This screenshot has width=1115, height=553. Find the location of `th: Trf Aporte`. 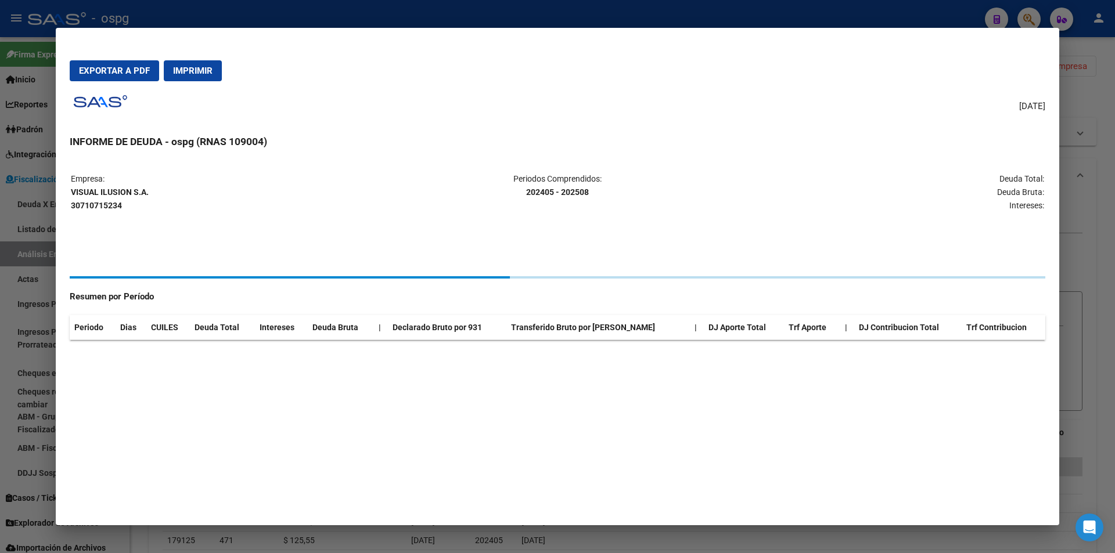

th: Trf Aporte is located at coordinates (812, 327).